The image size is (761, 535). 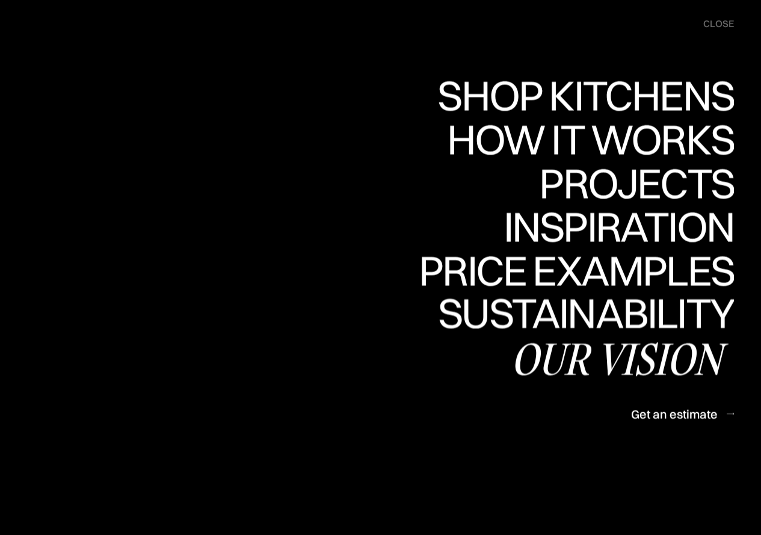 What do you see at coordinates (583, 96) in the screenshot?
I see `a: Shop KitchensShop Kitchens` at bounding box center [583, 96].